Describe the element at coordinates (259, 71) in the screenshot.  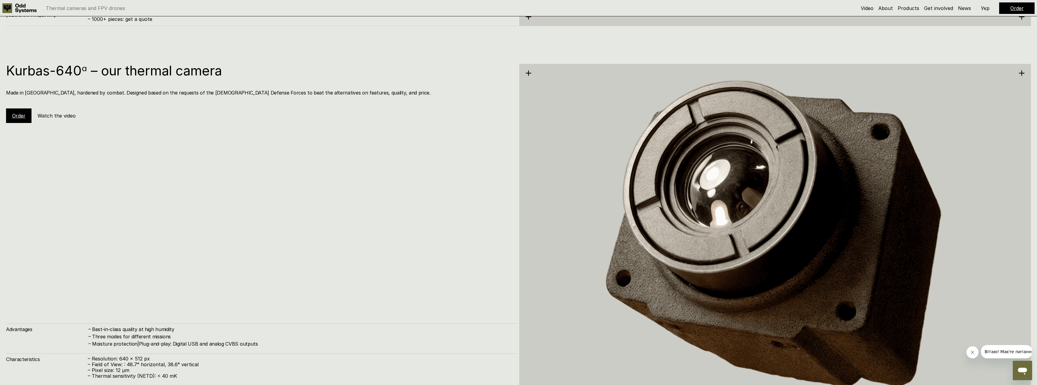
I see `h1: Kurbas-640ᵅ – our thermal camera` at that location.